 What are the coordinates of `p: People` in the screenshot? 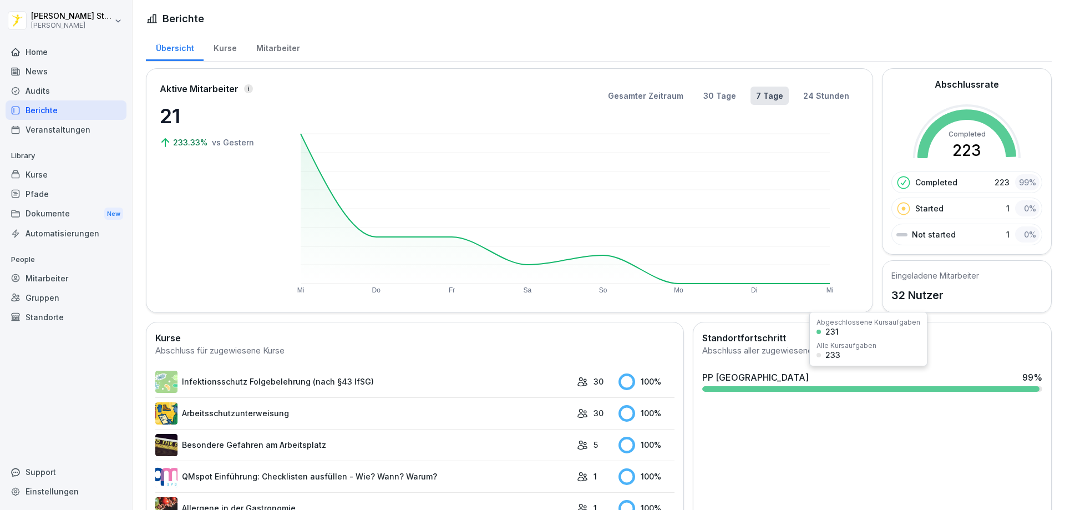 It's located at (66, 260).